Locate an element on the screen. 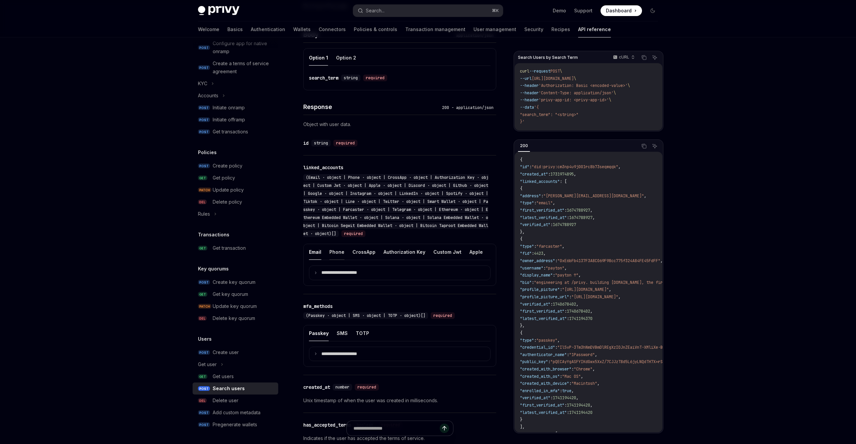 Image resolution: width=856 pixels, height=444 pixels. div: Pregenerate wallets is located at coordinates (235, 425).